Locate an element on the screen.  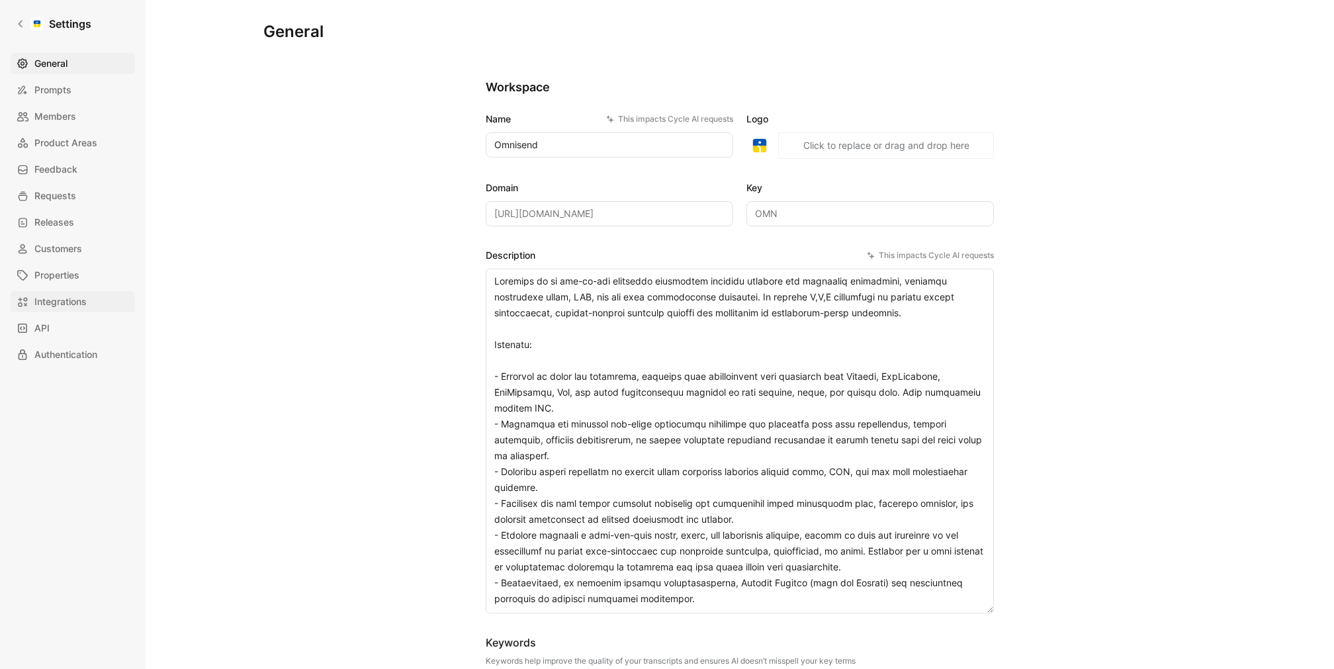
input: Some placeholder is located at coordinates (610, 214).